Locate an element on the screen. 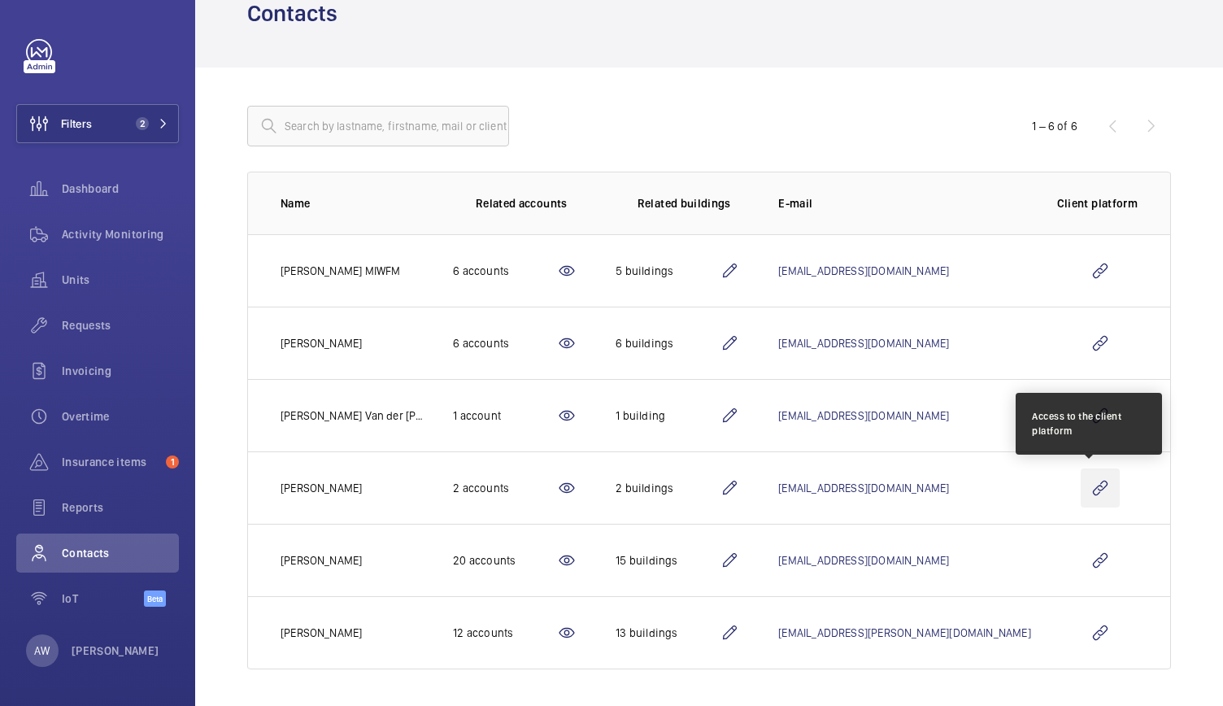 The width and height of the screenshot is (1223, 706). span: Units is located at coordinates (120, 280).